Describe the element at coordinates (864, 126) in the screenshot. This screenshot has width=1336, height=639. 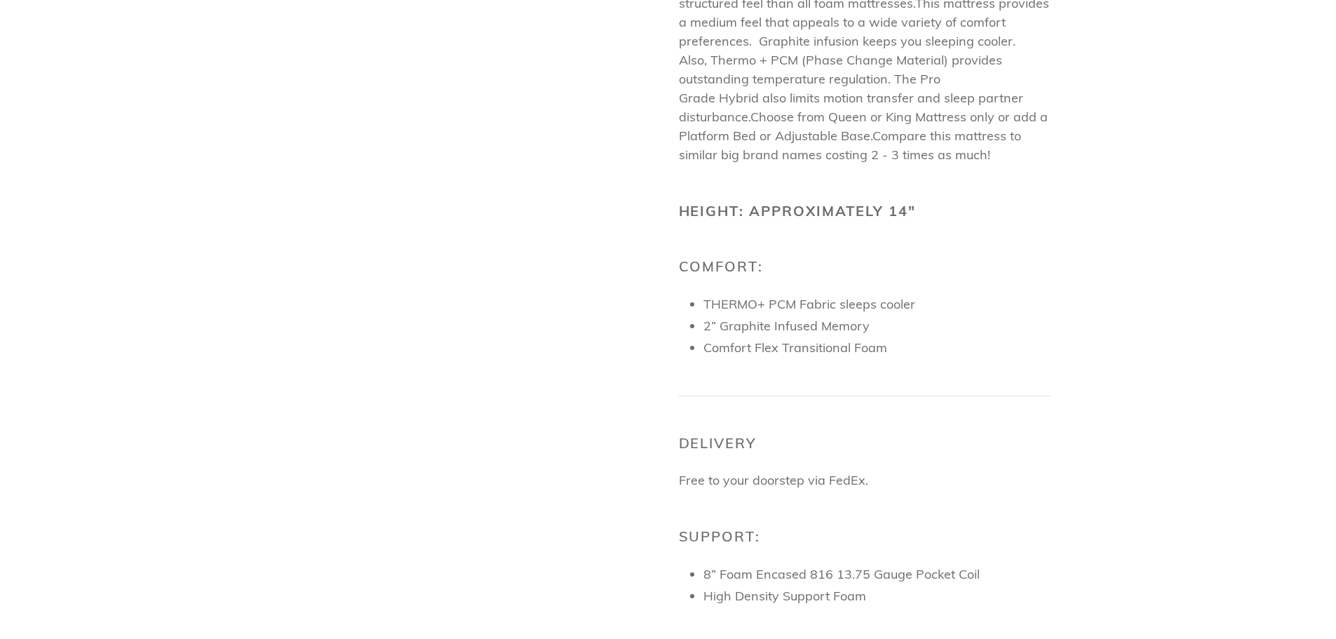
I see `span: Choose from Queen or King Mattress only or add a Platform Bed or Adjustable Base.` at that location.